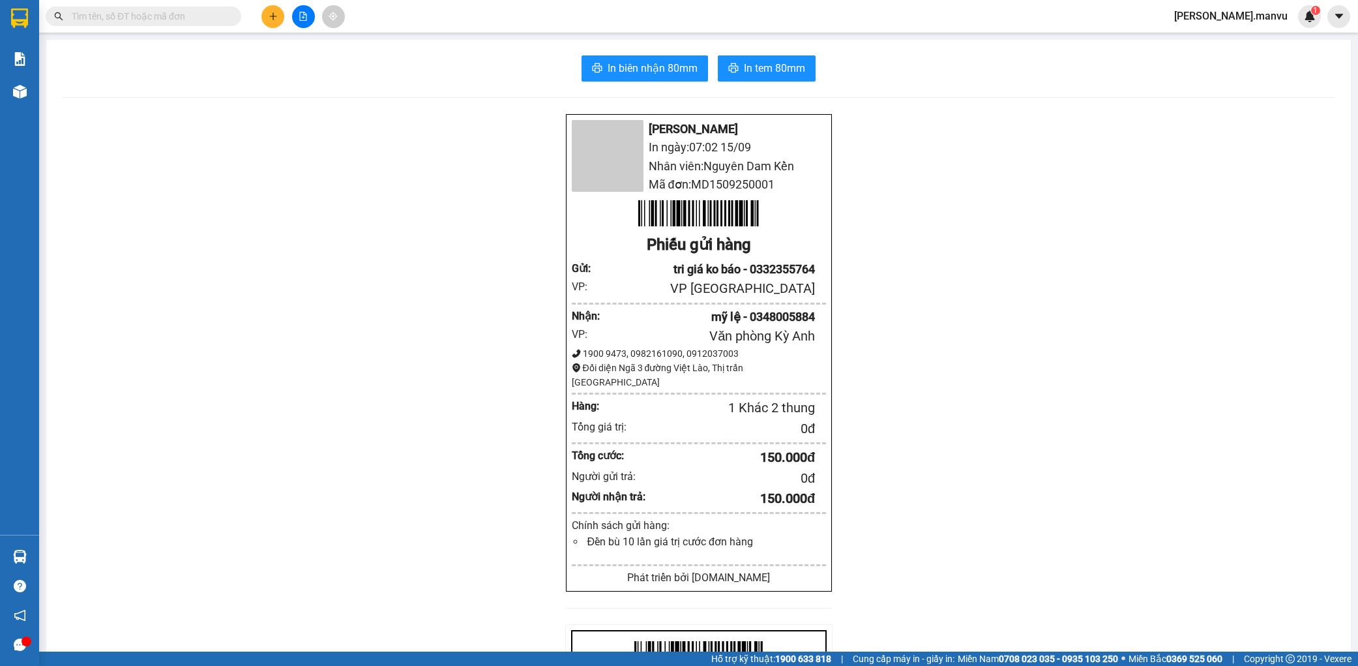 Image resolution: width=1358 pixels, height=666 pixels. I want to click on span: Hỗ trợ kỹ thuật:, so click(771, 658).